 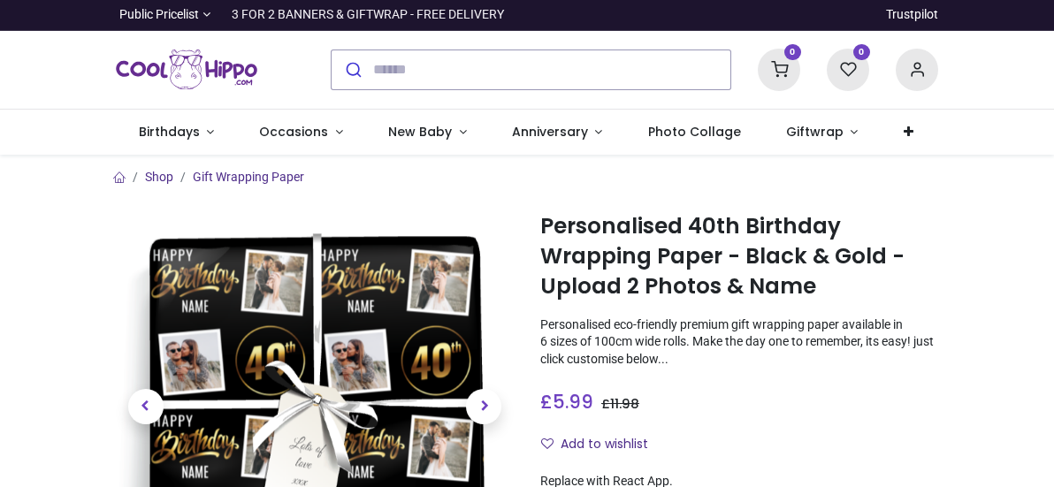 I want to click on span: New Baby, so click(x=420, y=132).